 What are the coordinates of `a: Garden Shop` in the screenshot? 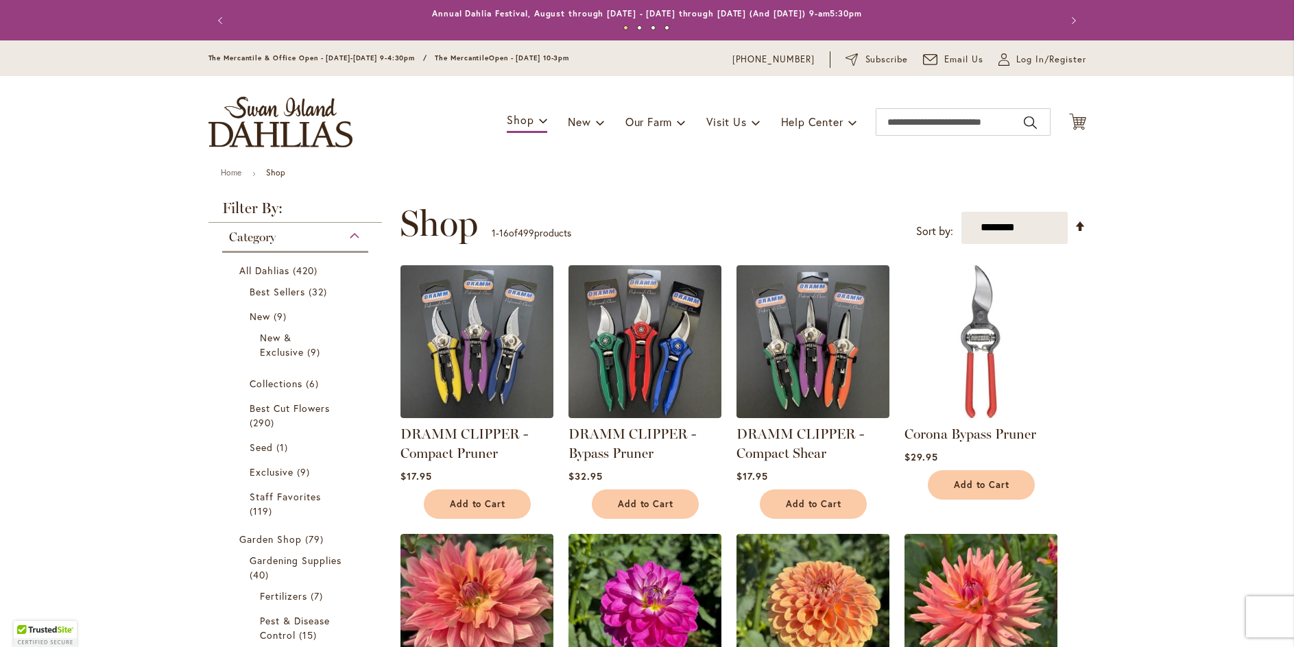 It's located at (297, 539).